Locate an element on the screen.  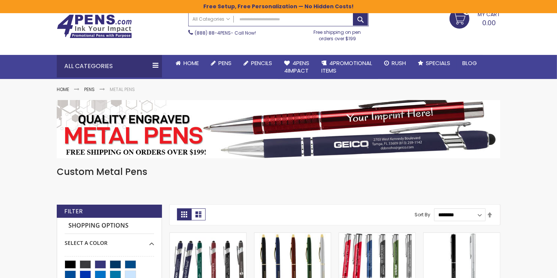
span: Pencils is located at coordinates (261, 63).